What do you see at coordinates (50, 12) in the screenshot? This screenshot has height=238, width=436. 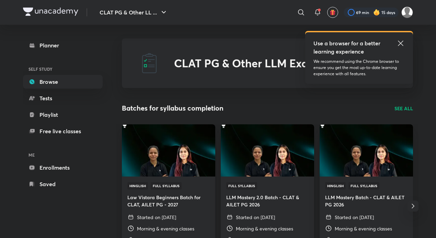 I see `a: Company Logo` at bounding box center [50, 12].